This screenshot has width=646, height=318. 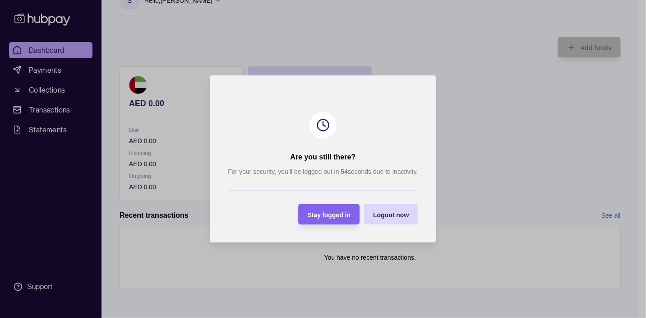 What do you see at coordinates (329, 214) in the screenshot?
I see `button: Stay logged in` at bounding box center [329, 214].